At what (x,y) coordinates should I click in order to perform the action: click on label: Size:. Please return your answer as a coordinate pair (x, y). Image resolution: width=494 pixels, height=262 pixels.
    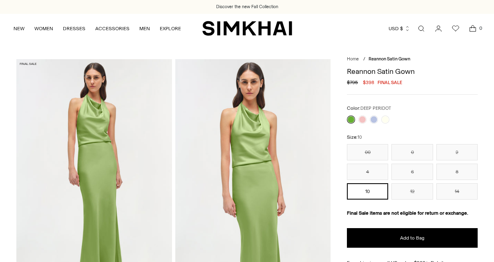
    Looking at the image, I should click on (354, 137).